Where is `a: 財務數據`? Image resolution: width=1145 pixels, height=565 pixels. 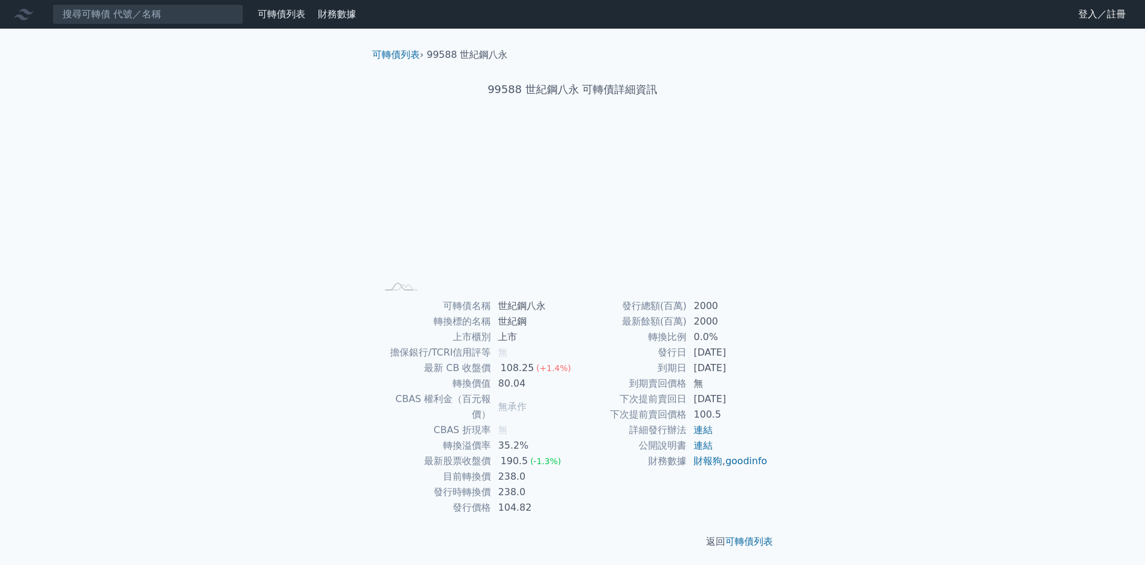
a: 財務數據 is located at coordinates (337, 14).